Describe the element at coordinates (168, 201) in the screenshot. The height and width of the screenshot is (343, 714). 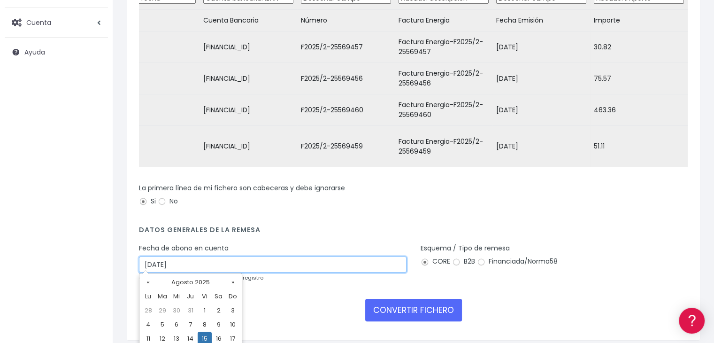
I see `label: No` at that location.